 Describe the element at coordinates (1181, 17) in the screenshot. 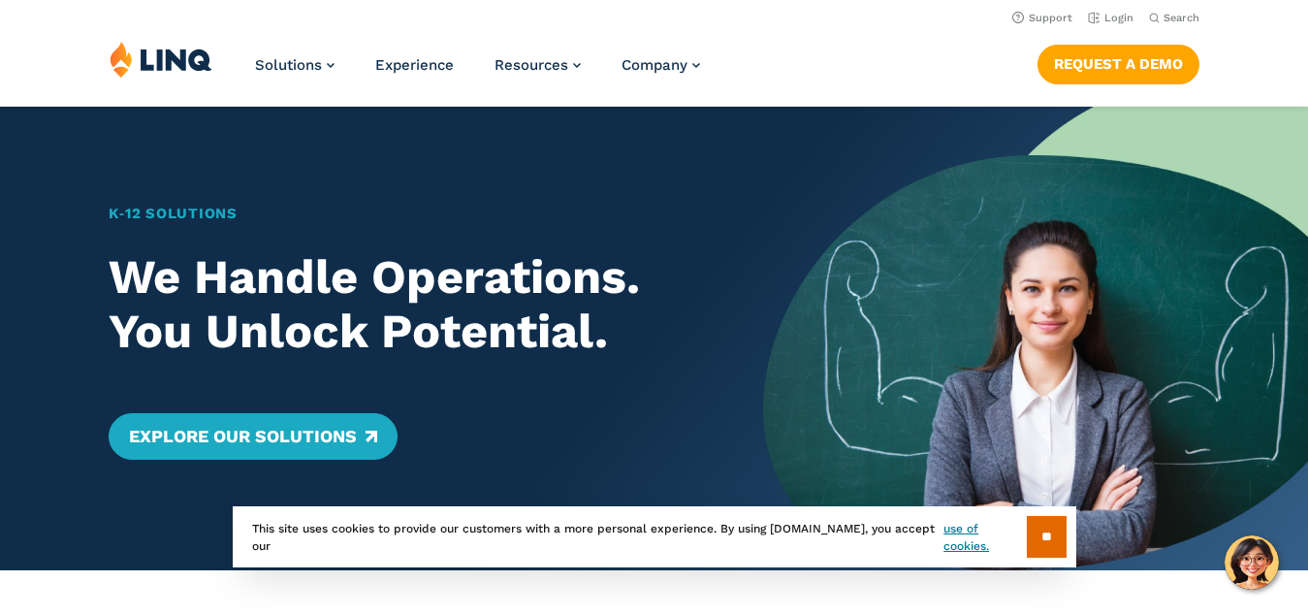

I see `span: Search` at that location.